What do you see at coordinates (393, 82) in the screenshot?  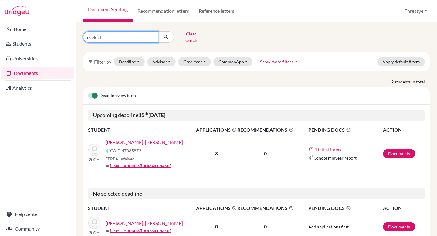 I see `strong: 2` at bounding box center [393, 82].